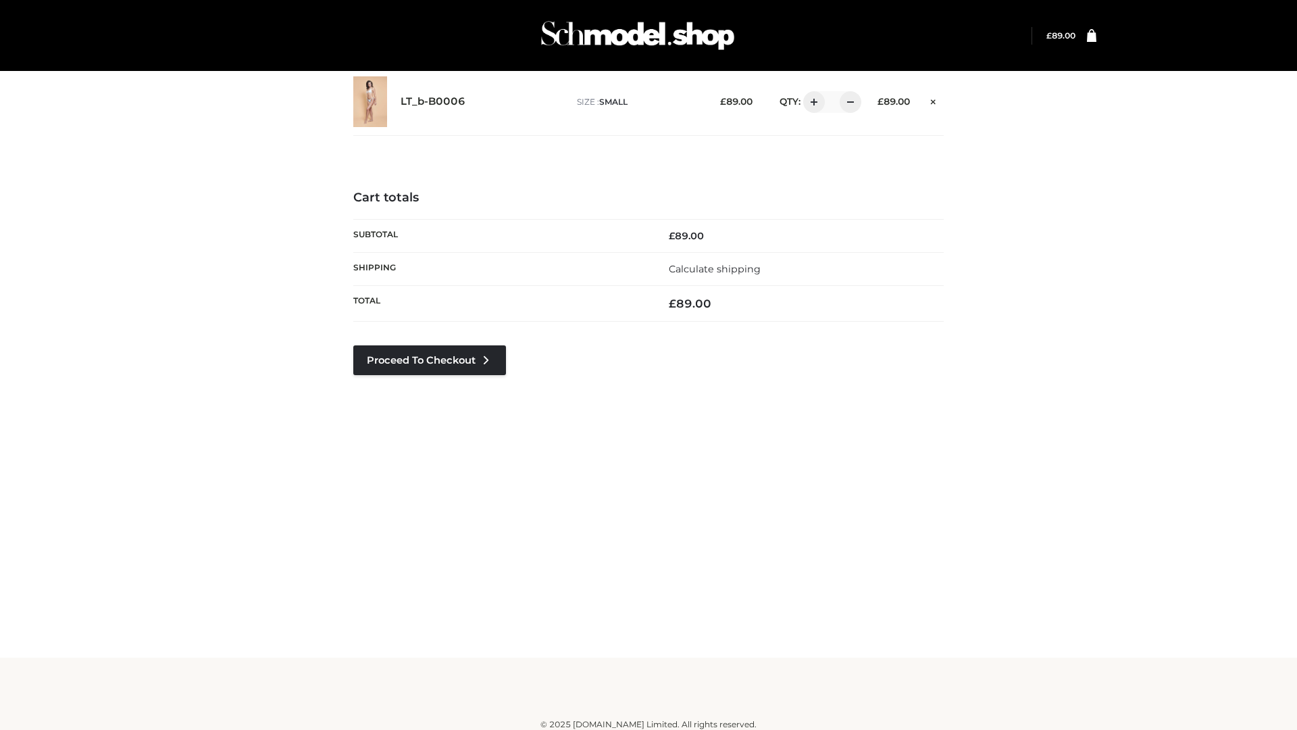 The image size is (1297, 730). What do you see at coordinates (812, 102) in the screenshot?
I see `div: QTY:` at bounding box center [812, 102].